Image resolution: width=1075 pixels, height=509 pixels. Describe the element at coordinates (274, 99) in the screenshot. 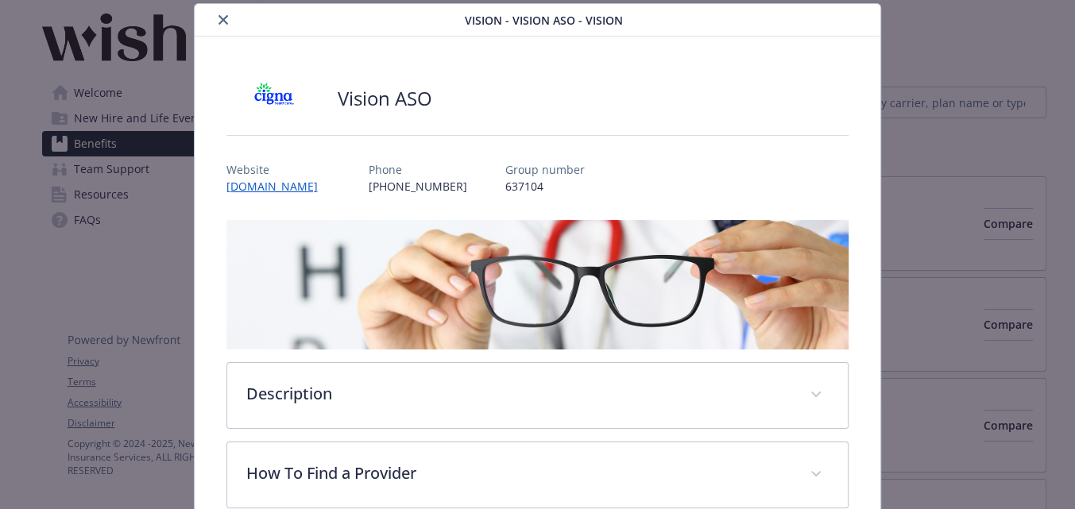

I see `img: CIGNA` at that location.